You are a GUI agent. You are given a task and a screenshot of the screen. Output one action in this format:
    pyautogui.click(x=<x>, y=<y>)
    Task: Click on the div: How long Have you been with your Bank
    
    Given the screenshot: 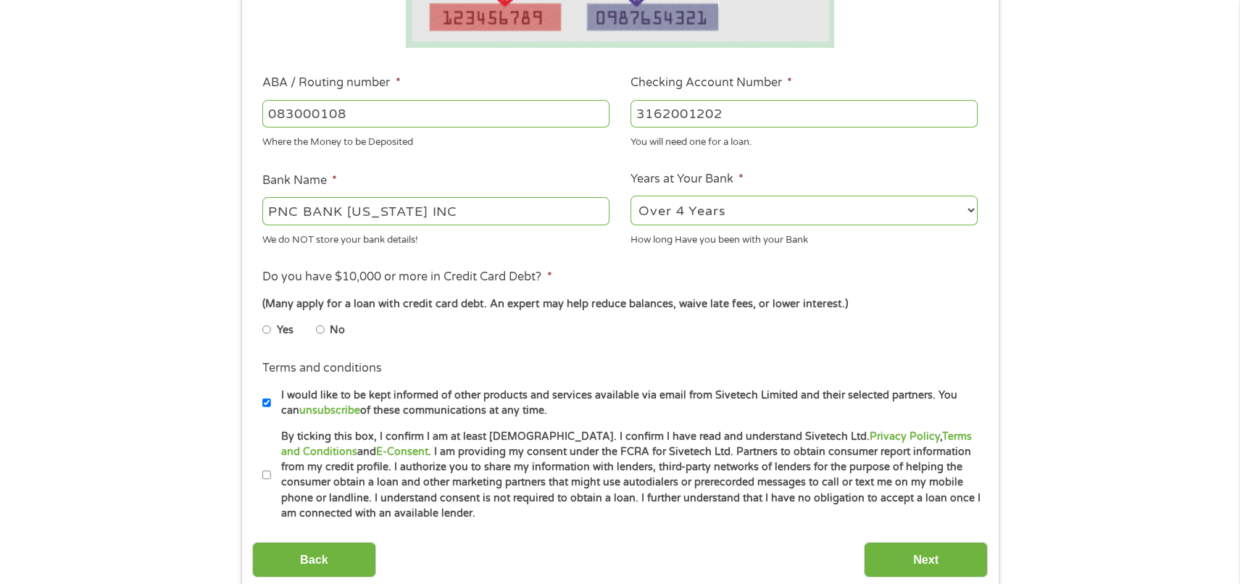 What is the action you would take?
    pyautogui.click(x=804, y=237)
    